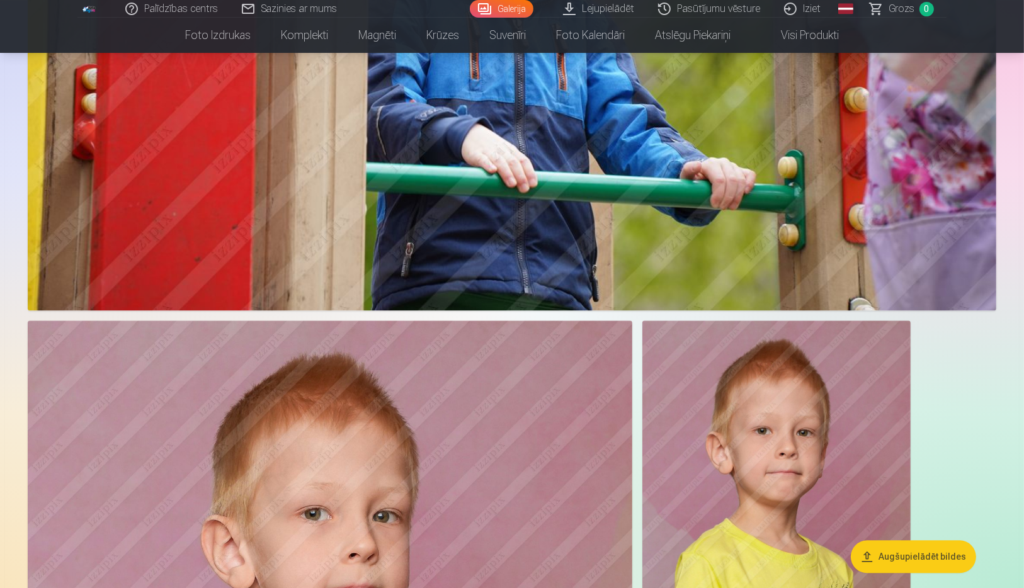 The width and height of the screenshot is (1024, 588). Describe the element at coordinates (508, 35) in the screenshot. I see `a: Suvenīri` at that location.